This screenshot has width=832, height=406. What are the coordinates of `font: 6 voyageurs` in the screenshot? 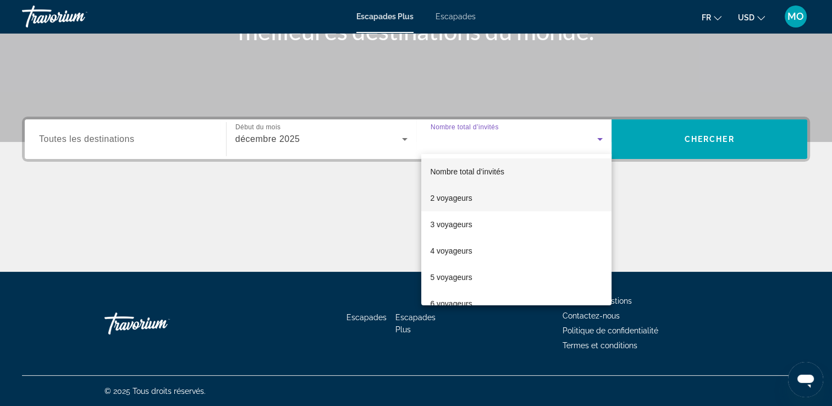 It's located at (451, 303).